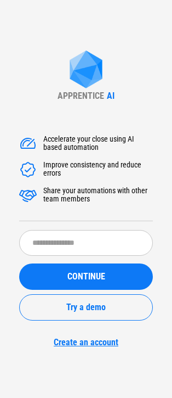 The image size is (172, 398). Describe the element at coordinates (98, 144) in the screenshot. I see `div: Accelerate your close using AI based automation` at that location.